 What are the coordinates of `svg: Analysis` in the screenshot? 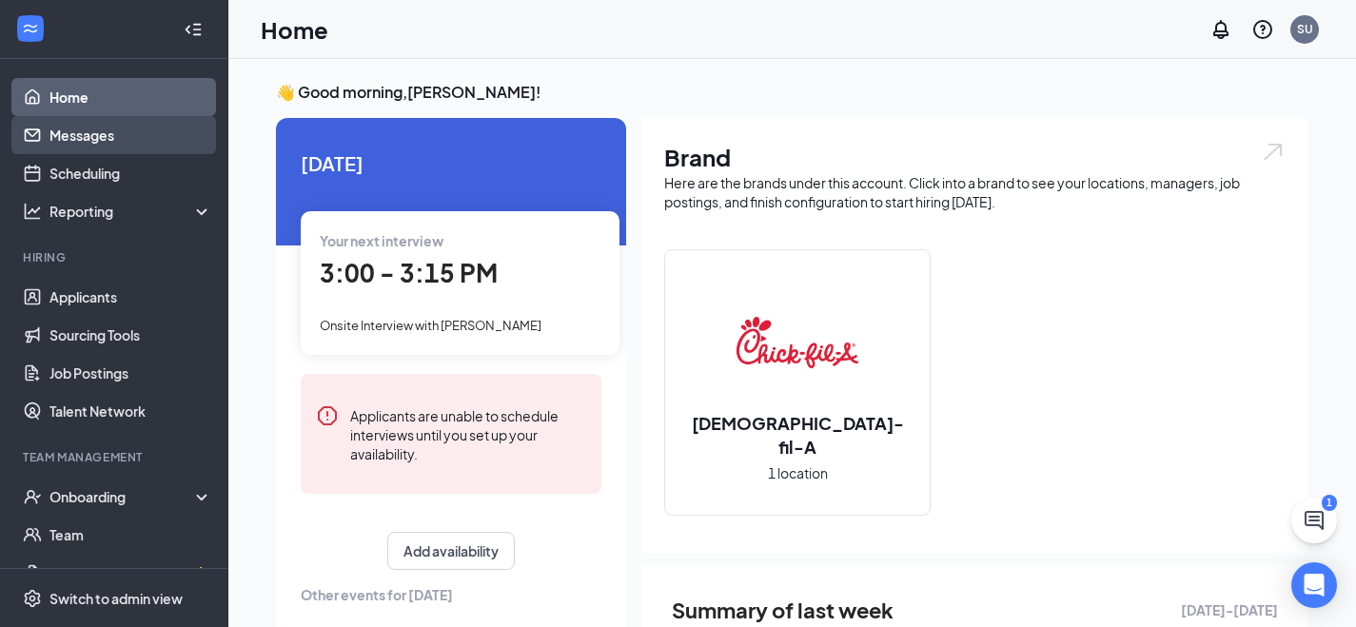 It's located at (32, 211).